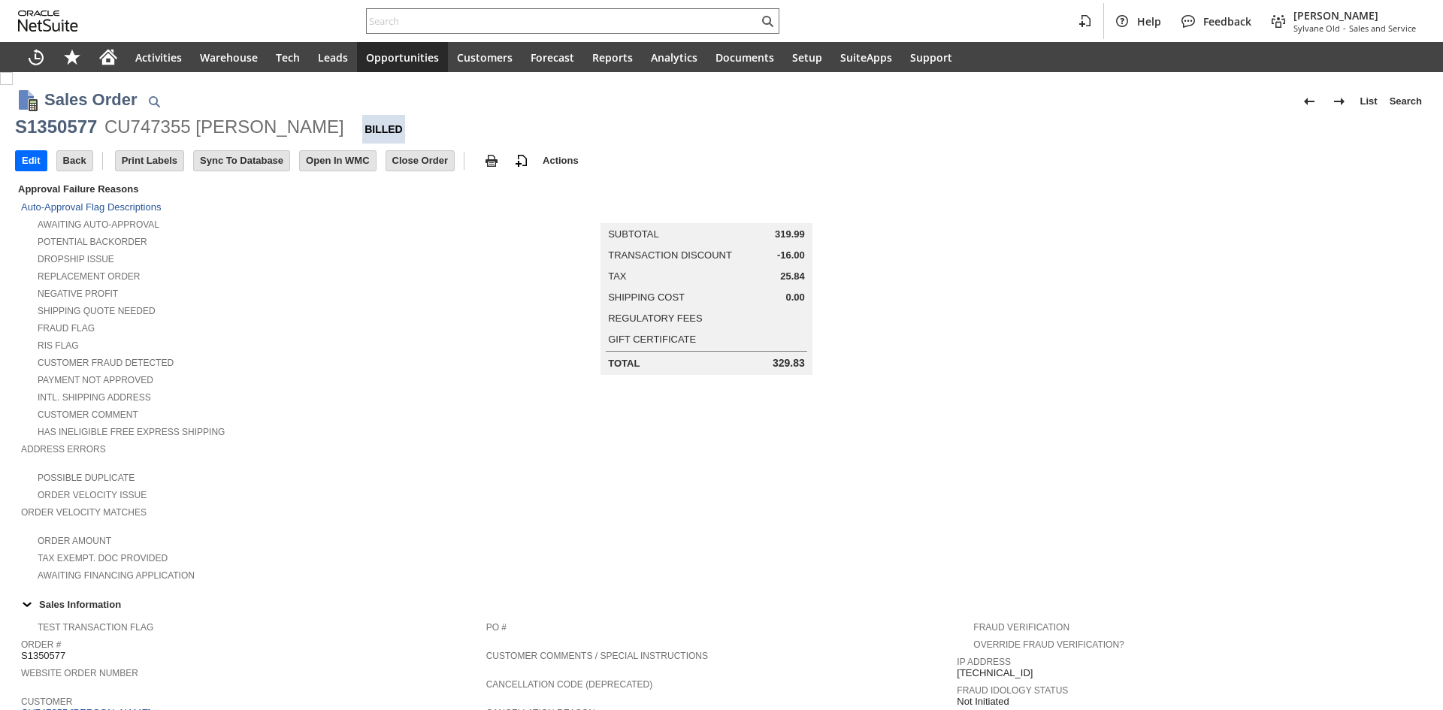 The height and width of the screenshot is (710, 1443). What do you see at coordinates (337, 161) in the screenshot?
I see `input: Open In WMC` at bounding box center [337, 161].